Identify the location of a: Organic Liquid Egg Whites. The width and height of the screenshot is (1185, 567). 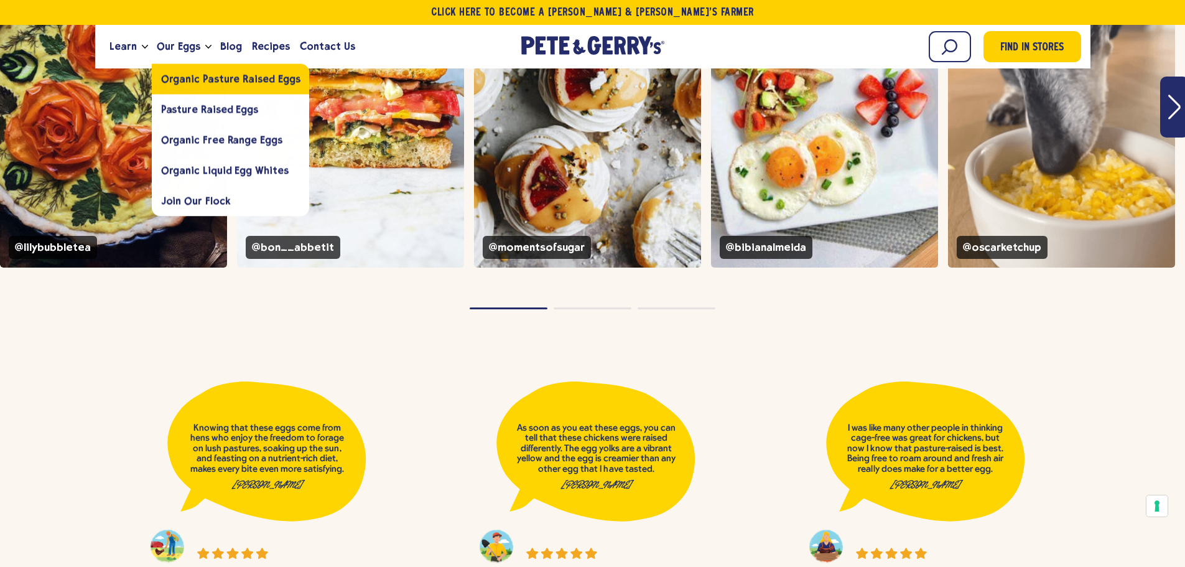
(231, 170).